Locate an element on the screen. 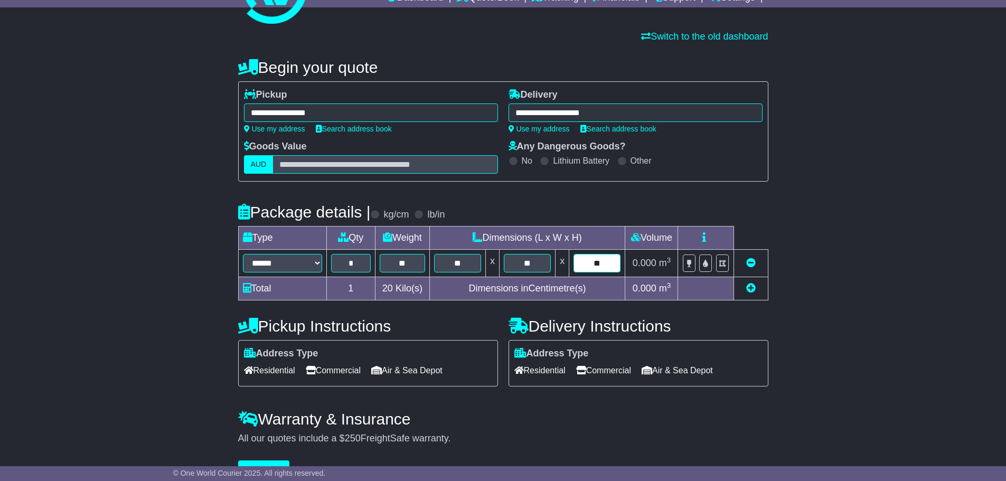  span: © One World Courier 2025. All rights reserved. is located at coordinates (249, 473).